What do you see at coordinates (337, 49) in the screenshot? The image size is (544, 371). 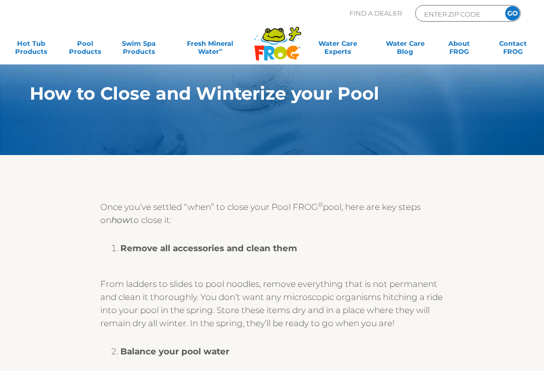 I see `a: Water CareExperts` at bounding box center [337, 49].